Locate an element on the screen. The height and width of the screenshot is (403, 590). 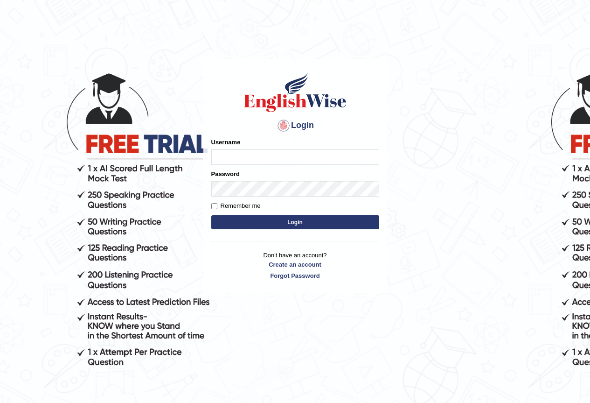
p: Don't have an account? is located at coordinates (295, 265).